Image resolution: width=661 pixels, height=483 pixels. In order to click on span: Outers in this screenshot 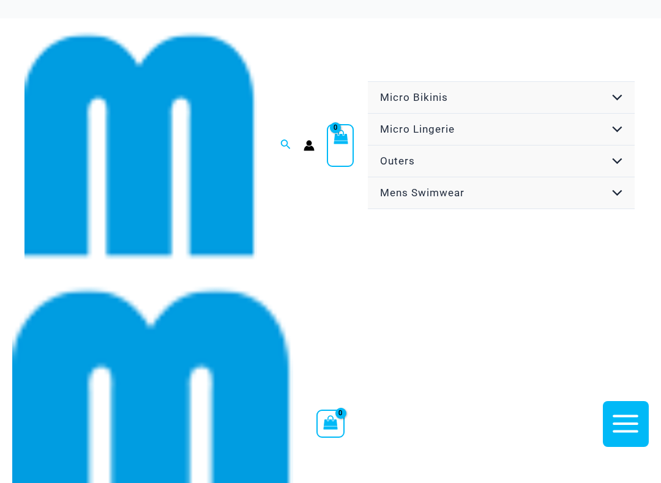, I will do `click(397, 161)`.